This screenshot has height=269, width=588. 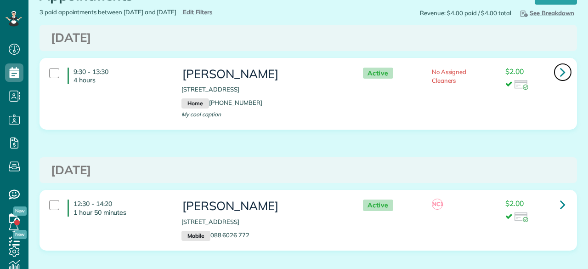 I want to click on span: Edit Filters, so click(x=198, y=12).